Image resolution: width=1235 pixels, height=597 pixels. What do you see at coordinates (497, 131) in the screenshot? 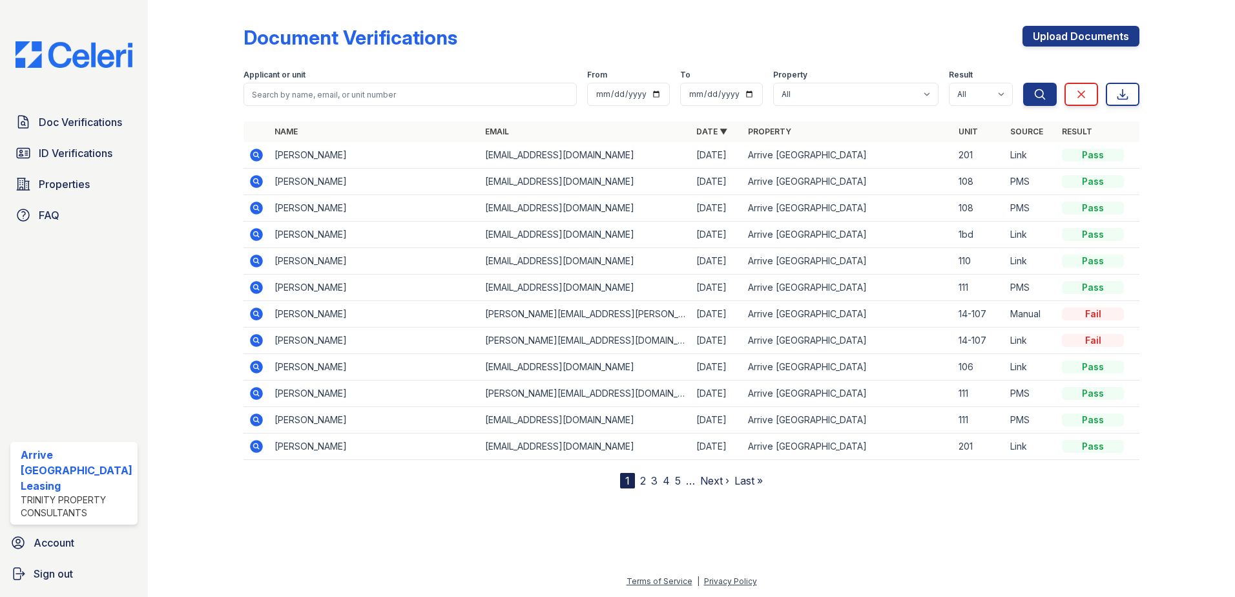
I see `a: Email` at bounding box center [497, 131].